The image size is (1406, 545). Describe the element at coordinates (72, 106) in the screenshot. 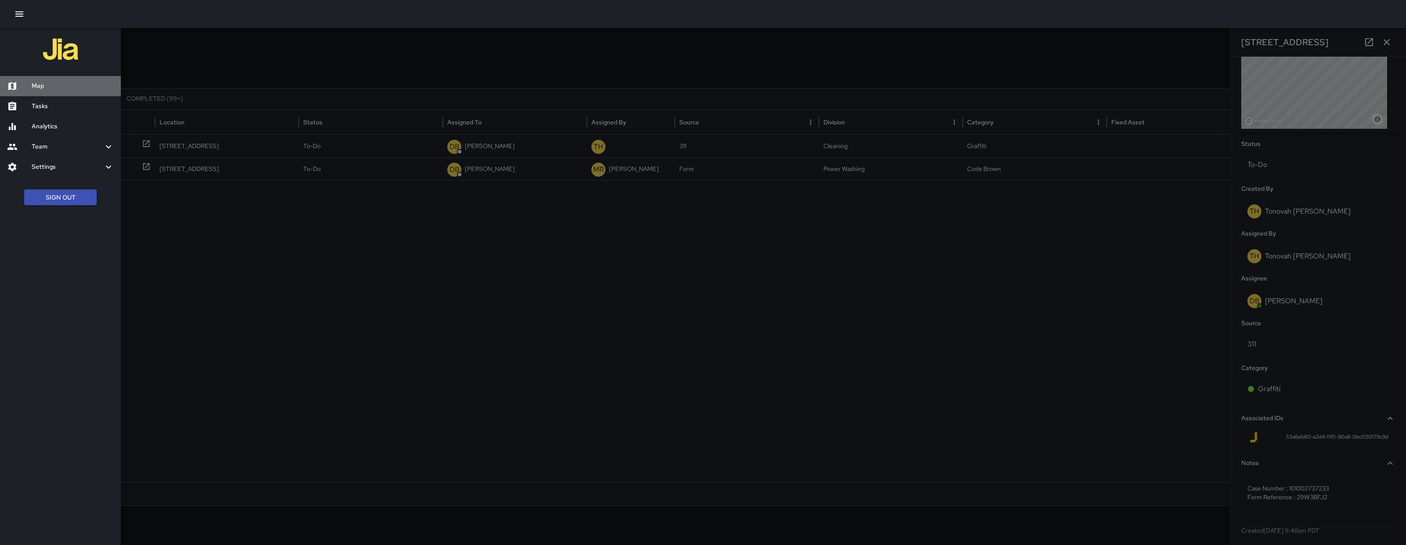

I see `h6: Tasks` at that location.